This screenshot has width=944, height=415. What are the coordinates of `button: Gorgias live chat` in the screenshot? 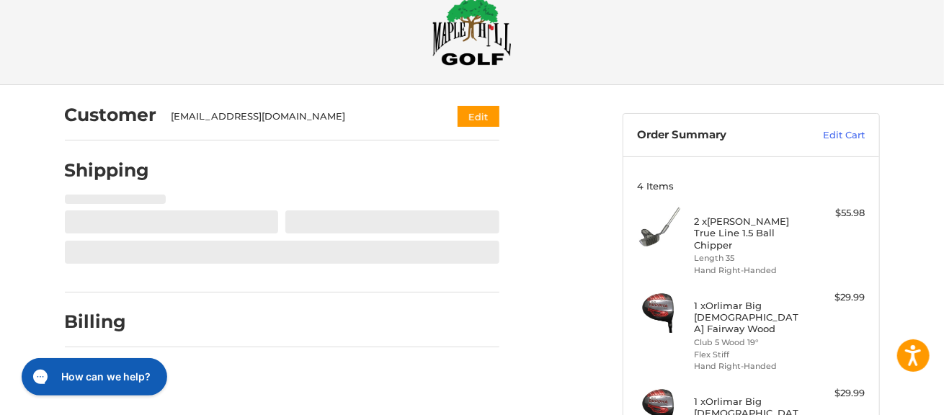 It's located at (80, 24).